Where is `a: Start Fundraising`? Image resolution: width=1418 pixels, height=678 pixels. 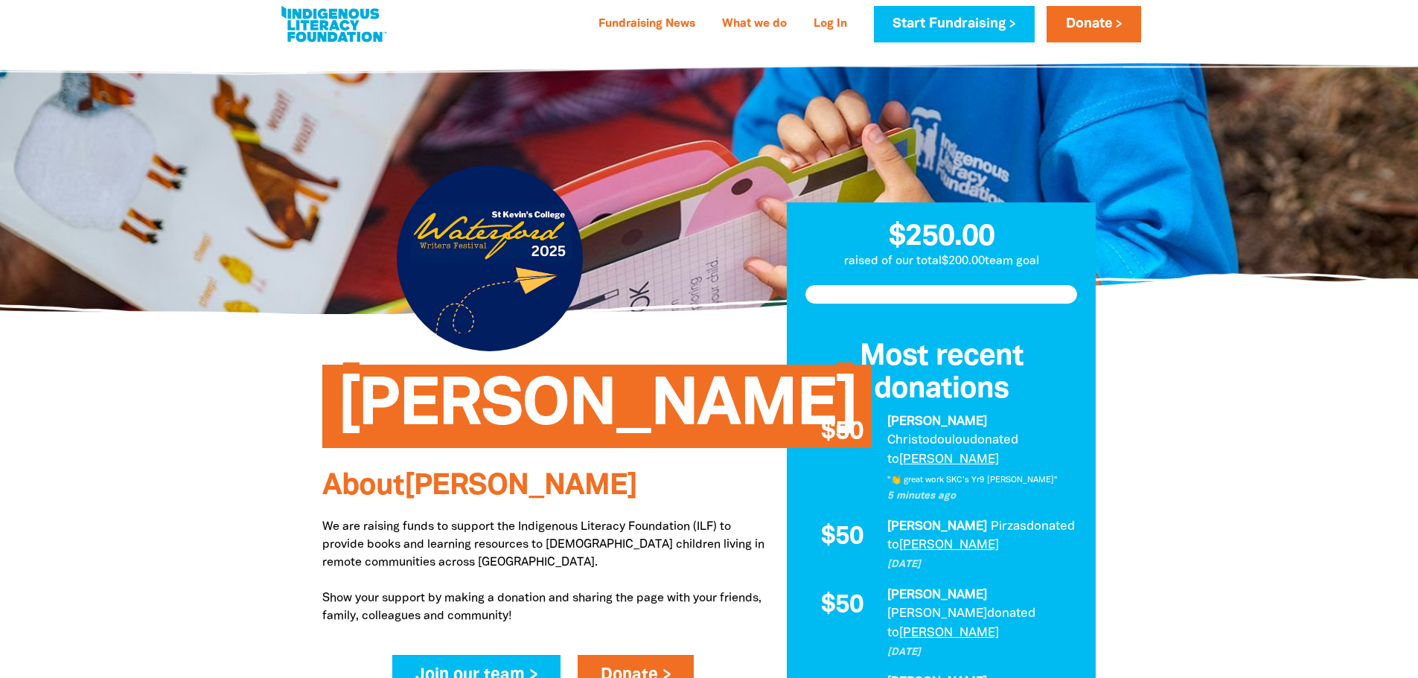
a: Start Fundraising is located at coordinates (954, 24).